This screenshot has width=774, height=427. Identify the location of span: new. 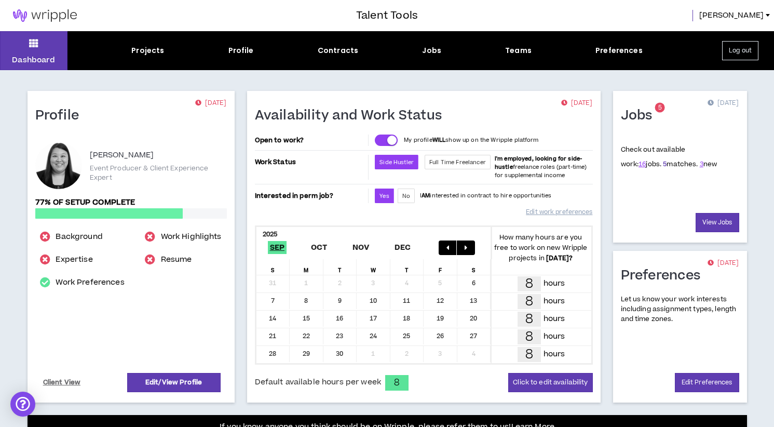
(708, 164).